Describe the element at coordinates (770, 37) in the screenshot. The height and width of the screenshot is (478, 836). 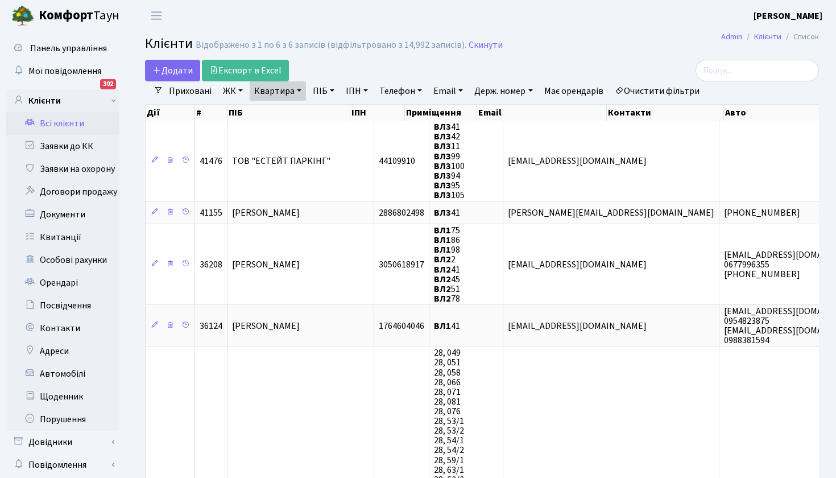
I see `nav: breadcrumb` at that location.